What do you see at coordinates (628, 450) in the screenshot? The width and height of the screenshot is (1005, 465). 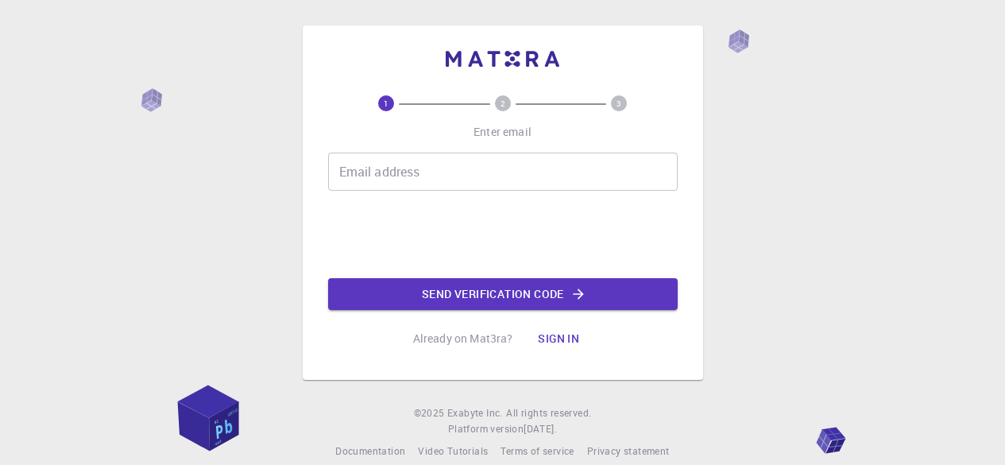 I see `span: Privacy statement` at bounding box center [628, 450].